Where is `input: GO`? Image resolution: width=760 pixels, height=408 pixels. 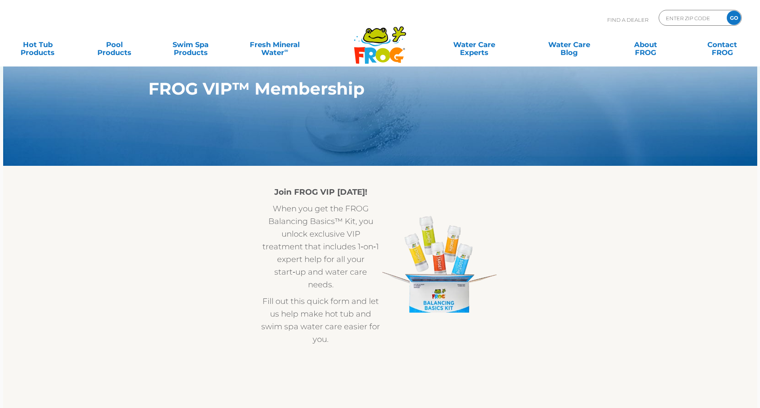 input: GO is located at coordinates (734, 18).